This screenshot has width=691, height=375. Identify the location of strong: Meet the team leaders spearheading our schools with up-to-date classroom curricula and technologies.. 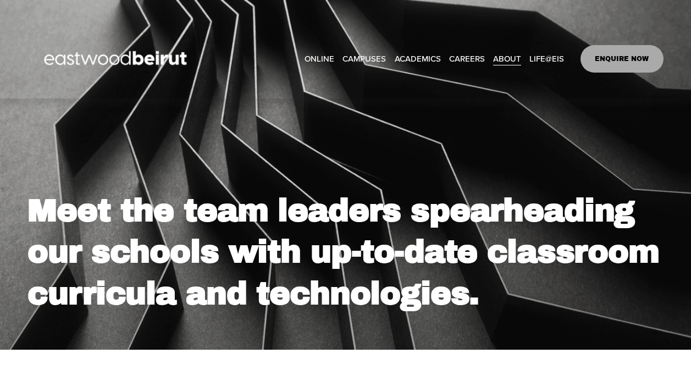
(348, 252).